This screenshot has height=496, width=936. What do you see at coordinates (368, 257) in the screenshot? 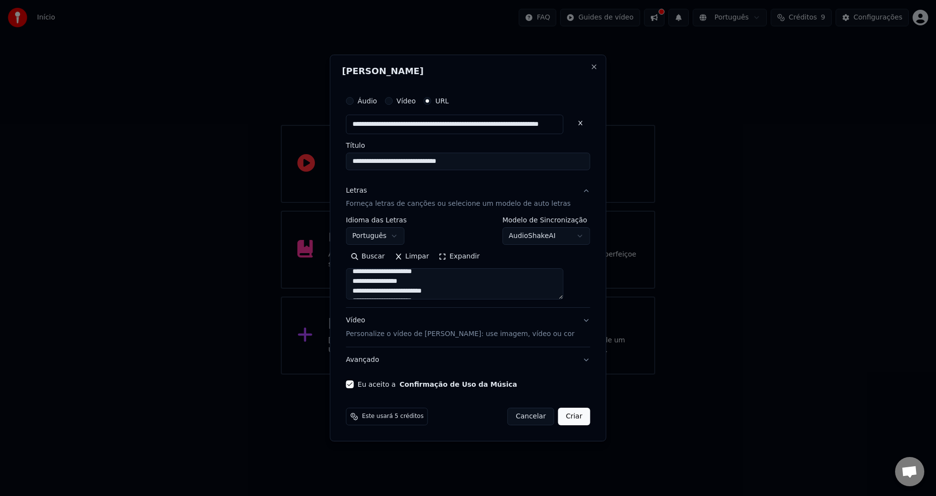
I see `button: Buscar` at bounding box center [368, 257].